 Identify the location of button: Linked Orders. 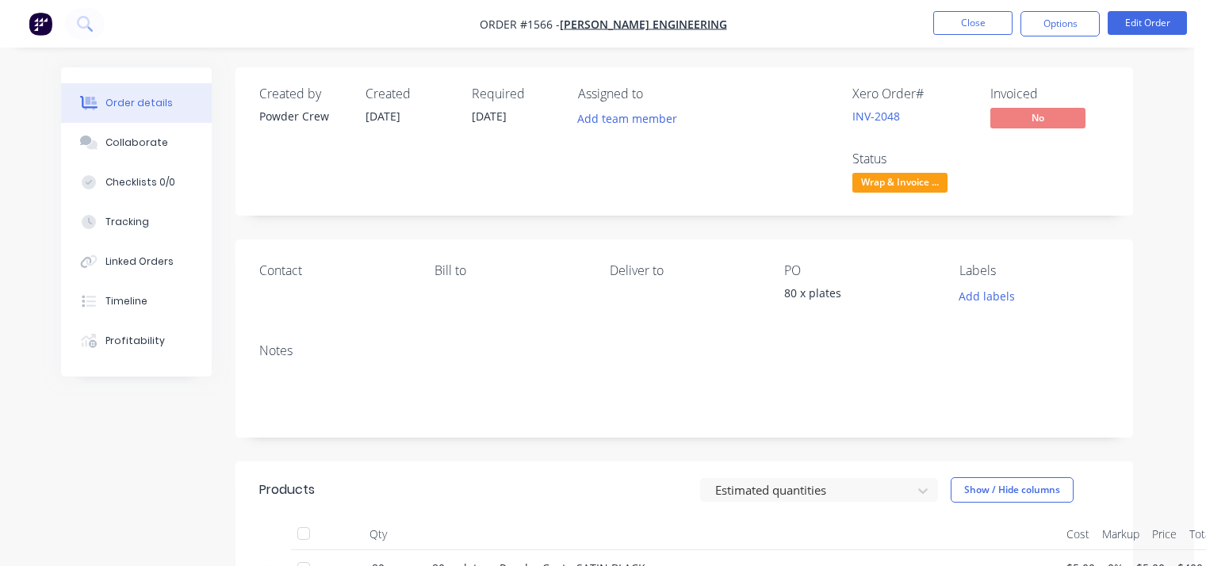
(136, 262).